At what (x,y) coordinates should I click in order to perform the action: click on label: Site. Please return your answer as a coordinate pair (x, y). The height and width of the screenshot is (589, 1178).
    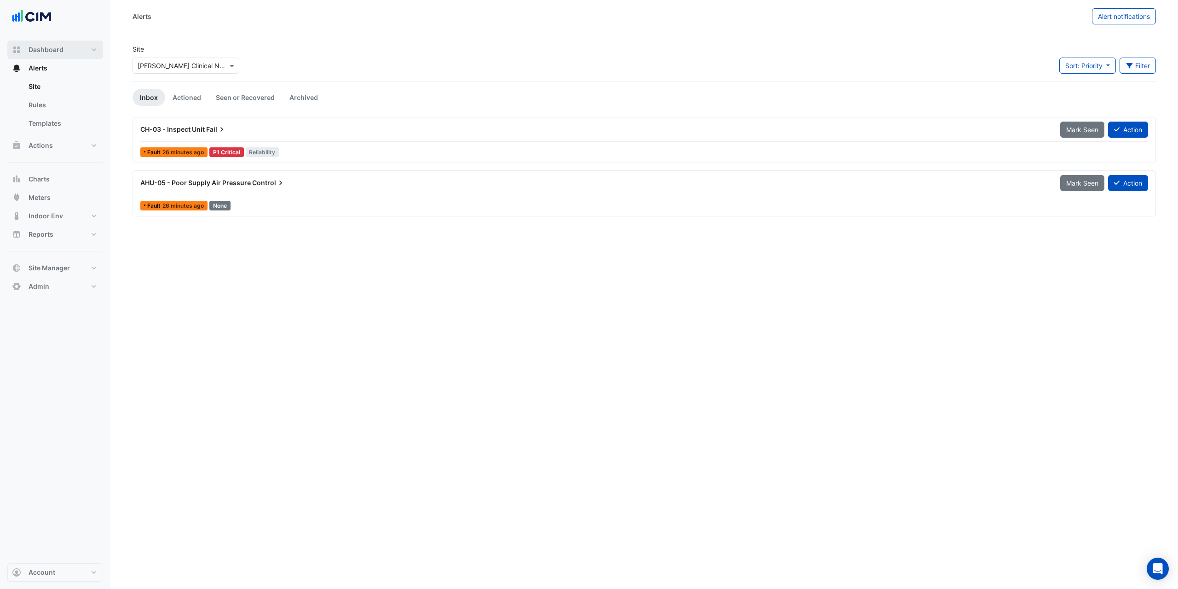
    Looking at the image, I should click on (138, 49).